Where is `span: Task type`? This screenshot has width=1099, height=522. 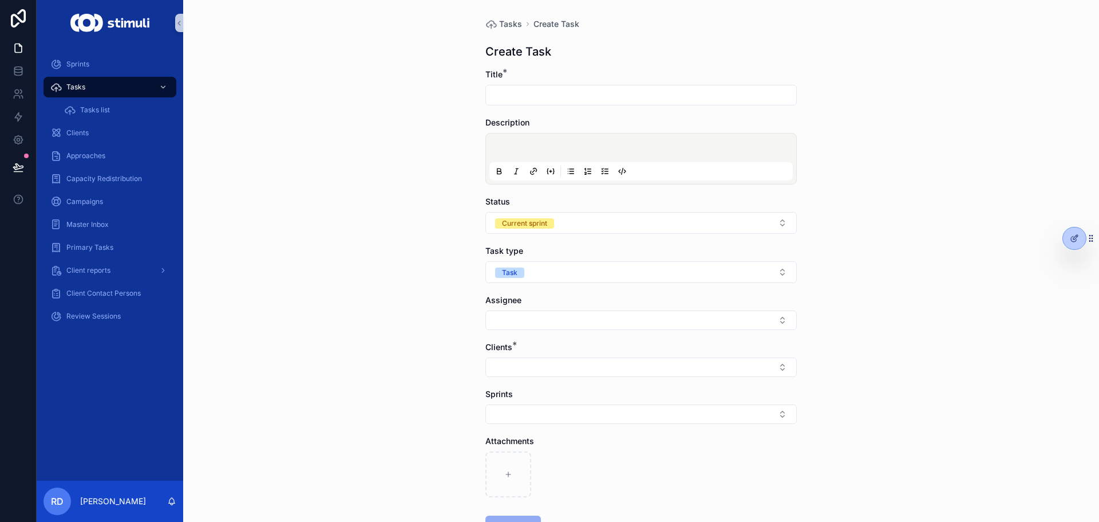 span: Task type is located at coordinates (504, 250).